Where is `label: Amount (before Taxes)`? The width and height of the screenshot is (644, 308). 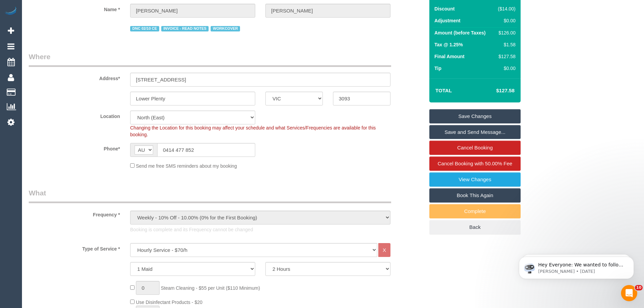
label: Amount (before Taxes) is located at coordinates (460, 33).